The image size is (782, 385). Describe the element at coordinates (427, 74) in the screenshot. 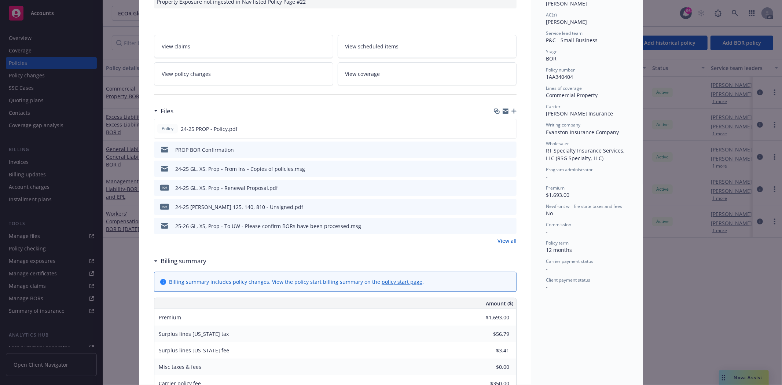

I see `a: View coverage` at that location.